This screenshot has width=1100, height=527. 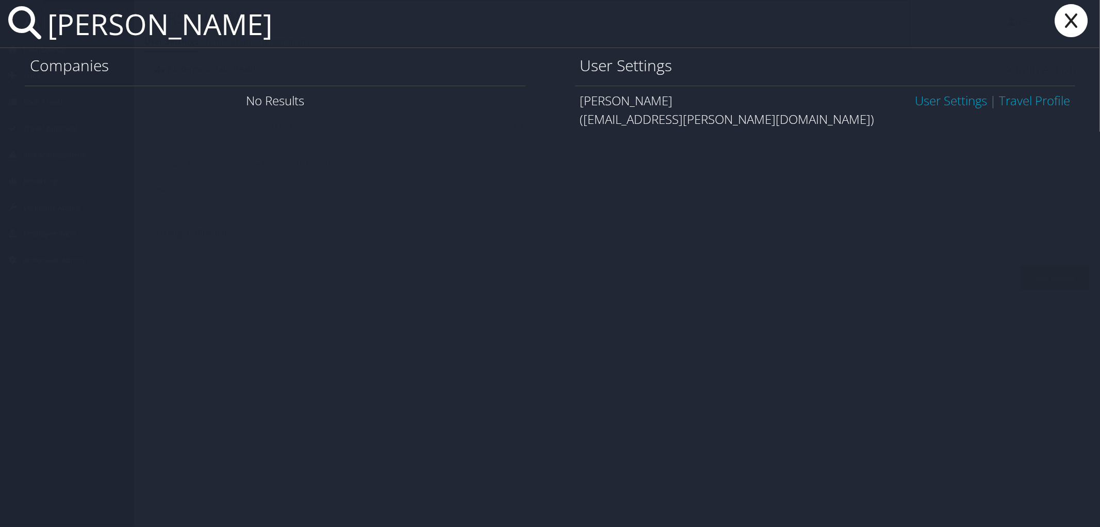 What do you see at coordinates (825, 65) in the screenshot?
I see `h1: User Settings` at bounding box center [825, 65].